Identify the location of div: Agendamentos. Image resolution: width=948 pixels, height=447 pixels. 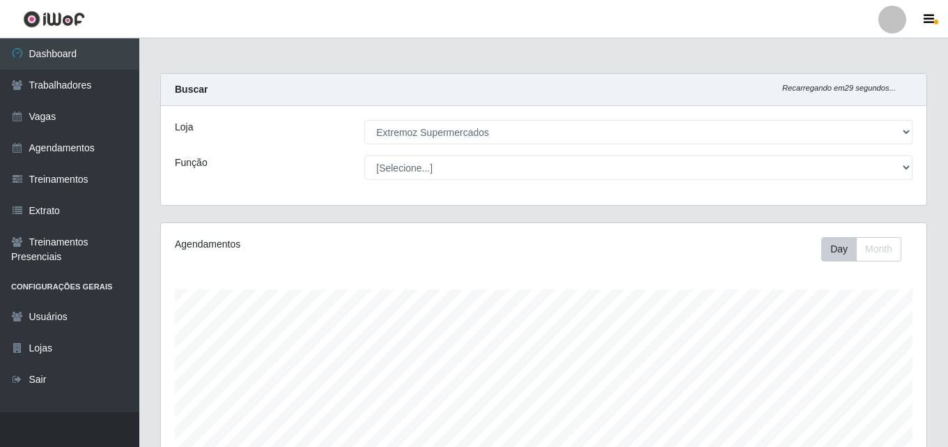
(323, 244).